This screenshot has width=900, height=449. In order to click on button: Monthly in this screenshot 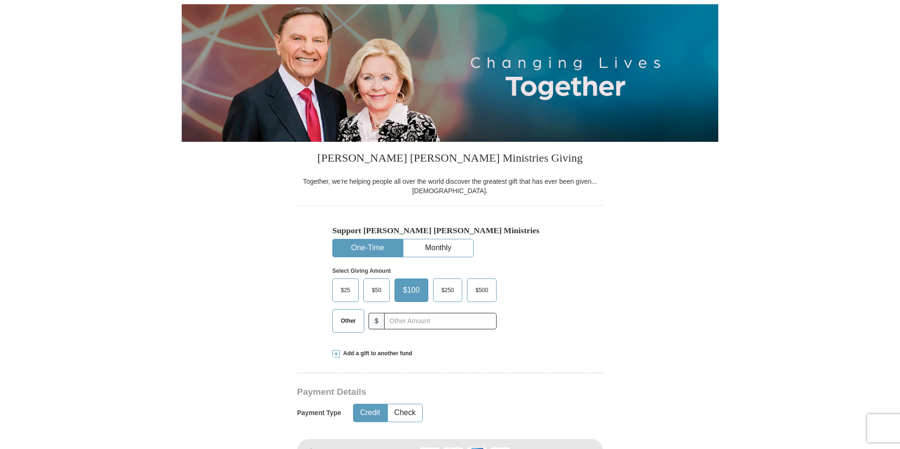, I will do `click(438, 248)`.